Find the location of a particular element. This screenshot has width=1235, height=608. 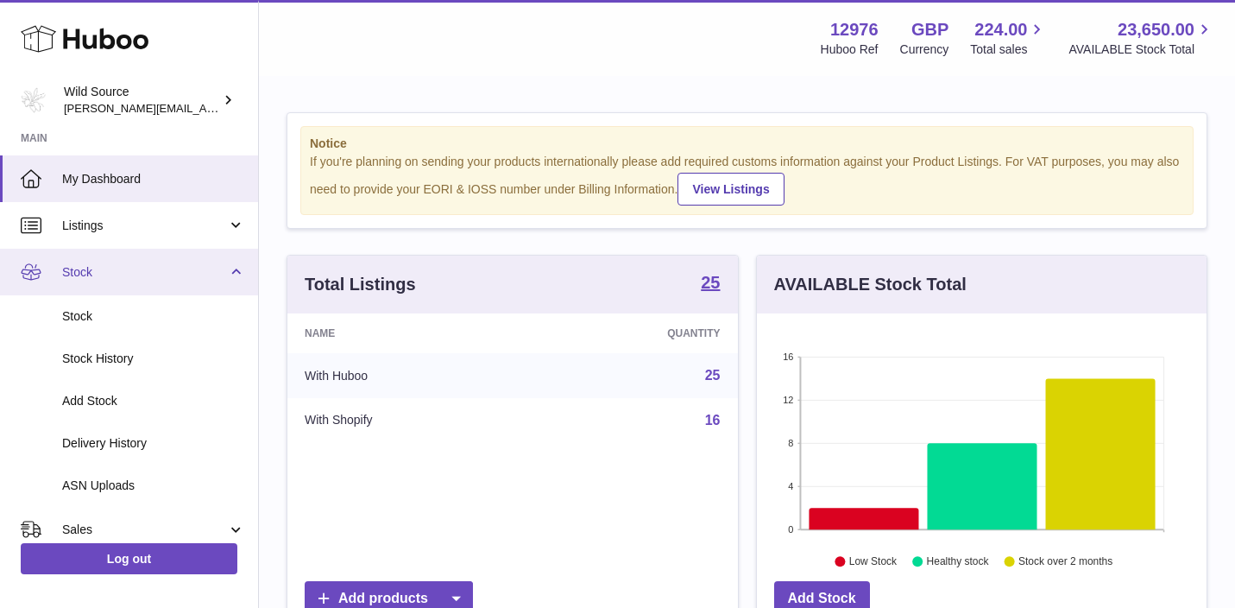

text: Stock over 2 months is located at coordinates (1065, 561).